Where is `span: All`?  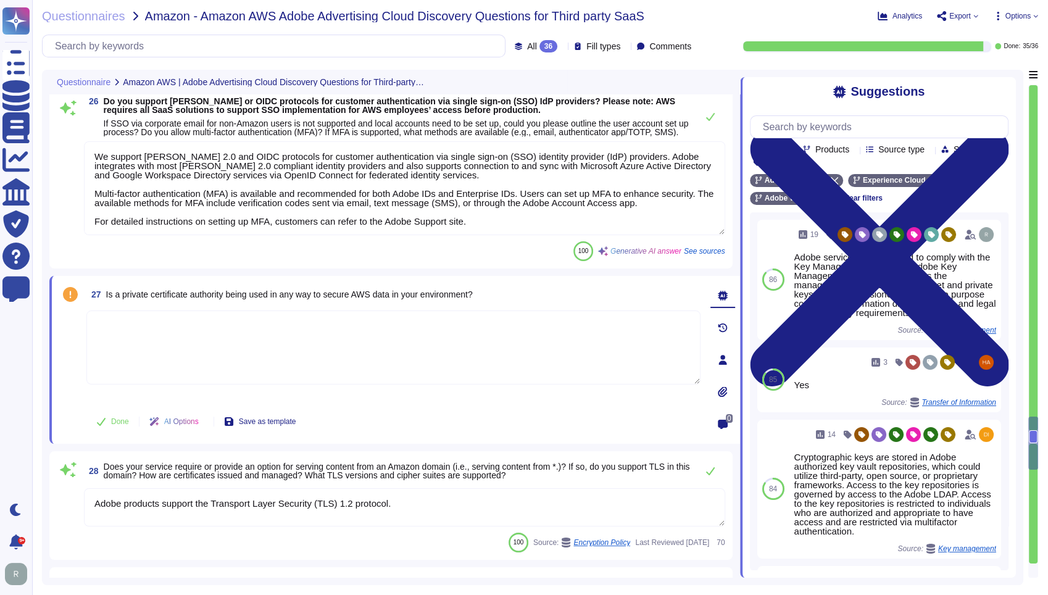 span: All is located at coordinates (532, 46).